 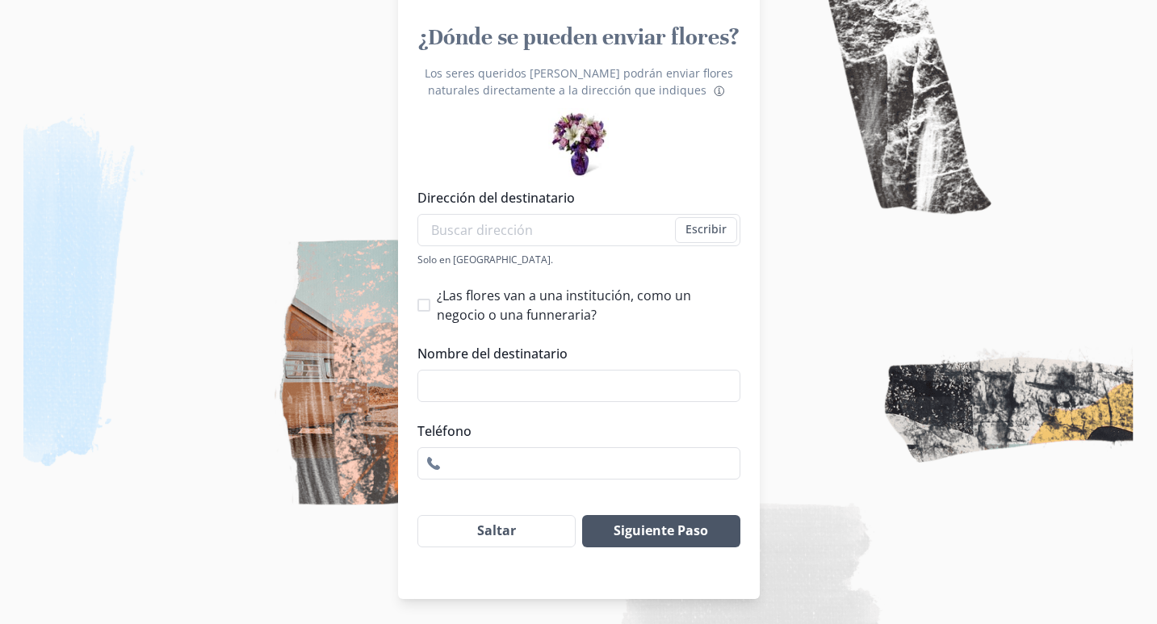 I want to click on label: Teléfono, so click(x=574, y=431).